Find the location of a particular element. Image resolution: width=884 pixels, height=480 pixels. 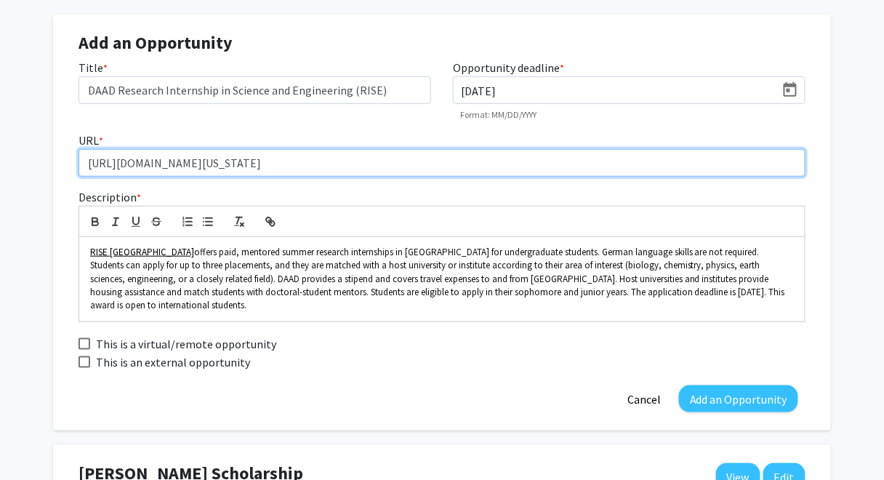

label: URL is located at coordinates (91, 140).